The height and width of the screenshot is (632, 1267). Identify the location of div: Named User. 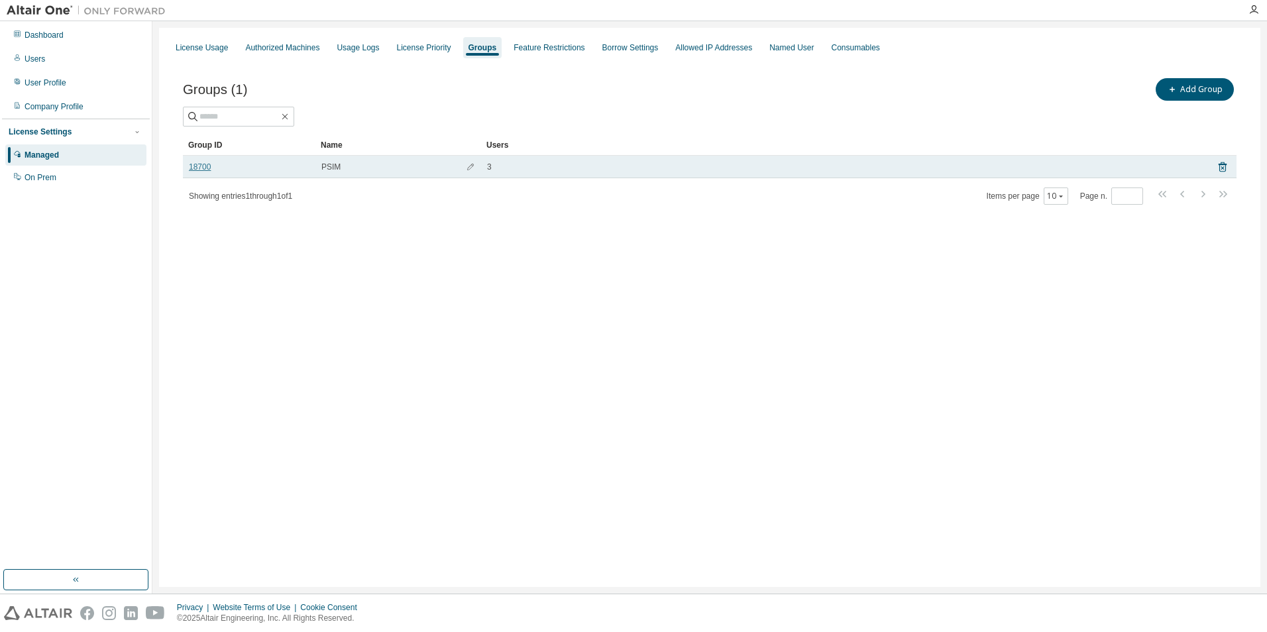
(792, 48).